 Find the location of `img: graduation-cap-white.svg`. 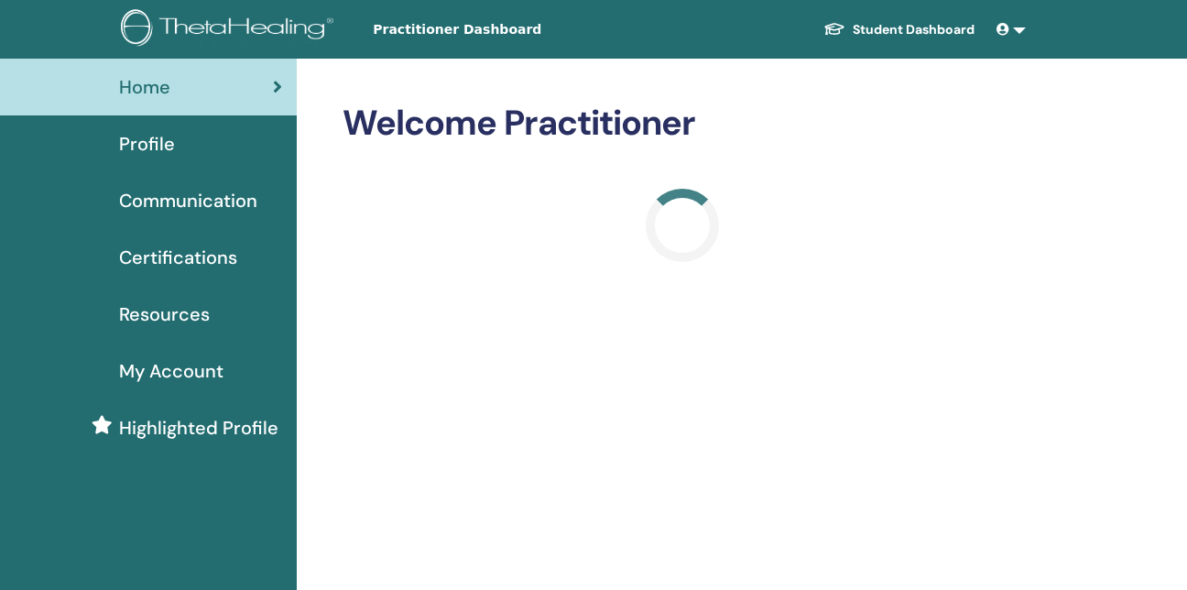

img: graduation-cap-white.svg is located at coordinates (835, 28).